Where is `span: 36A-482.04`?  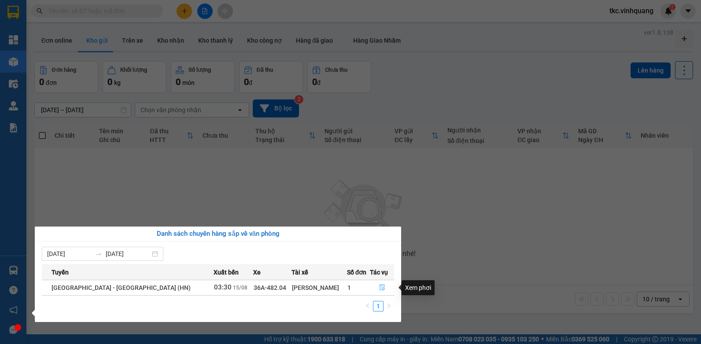
span: 36A-482.04 is located at coordinates (270, 288).